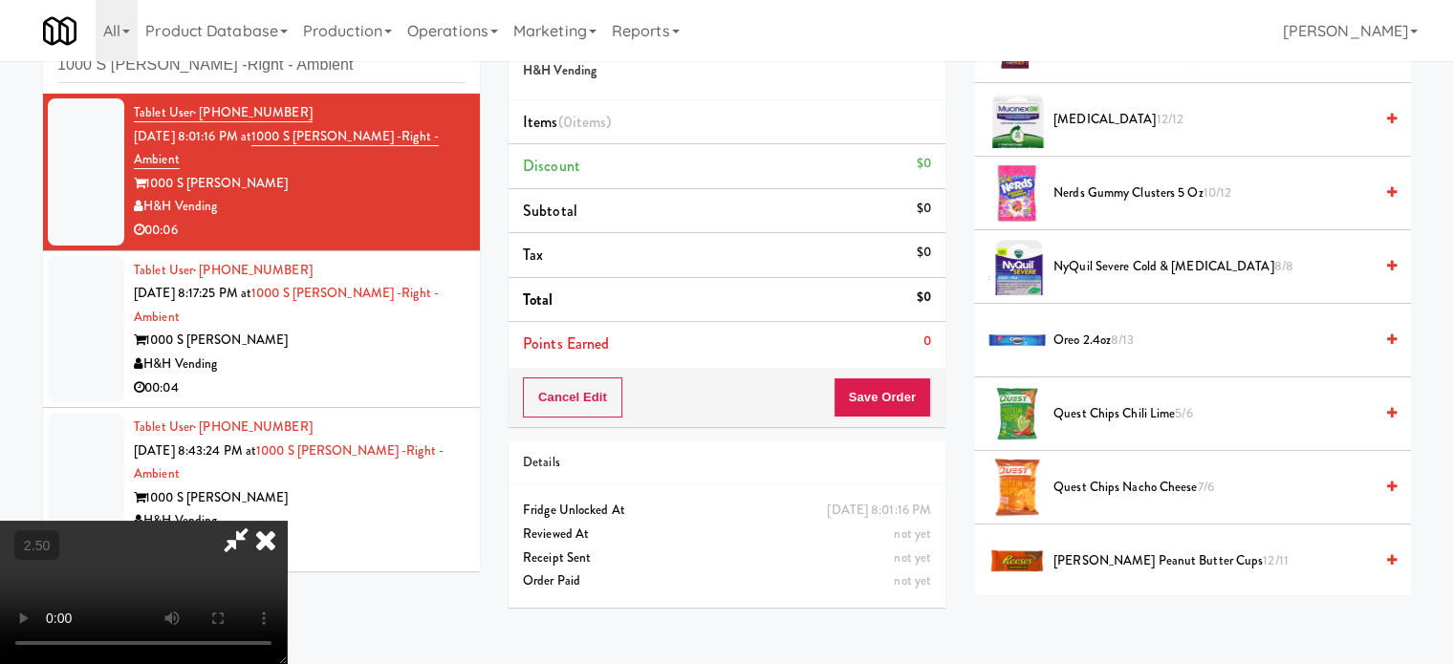  I want to click on span: 10/12, so click(1218, 192).